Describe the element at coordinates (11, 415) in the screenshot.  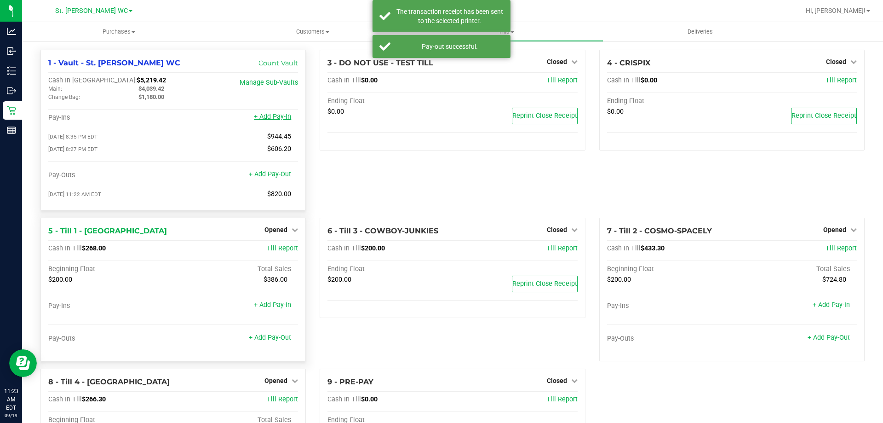
I see `p: 09/19` at that location.